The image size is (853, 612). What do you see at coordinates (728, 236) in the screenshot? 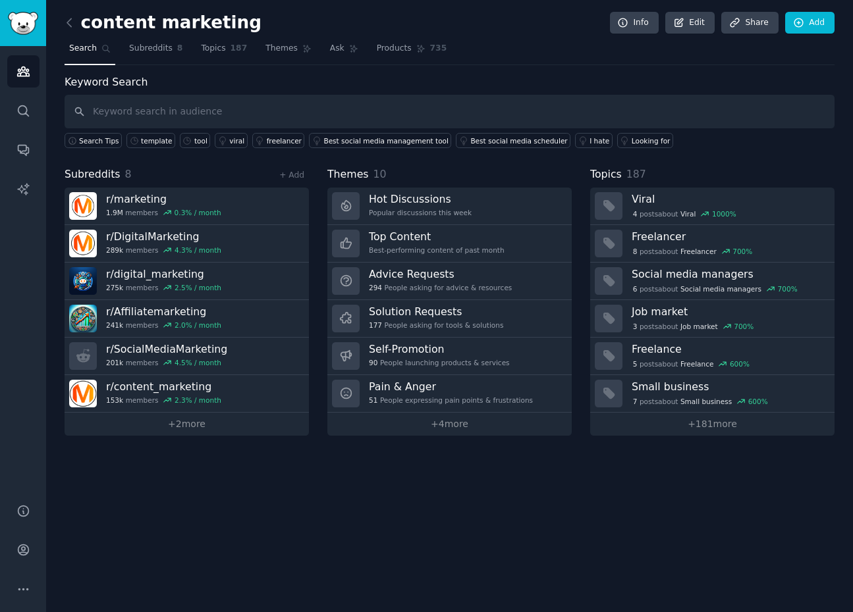
I see `h3: Freelancer` at bounding box center [728, 236].